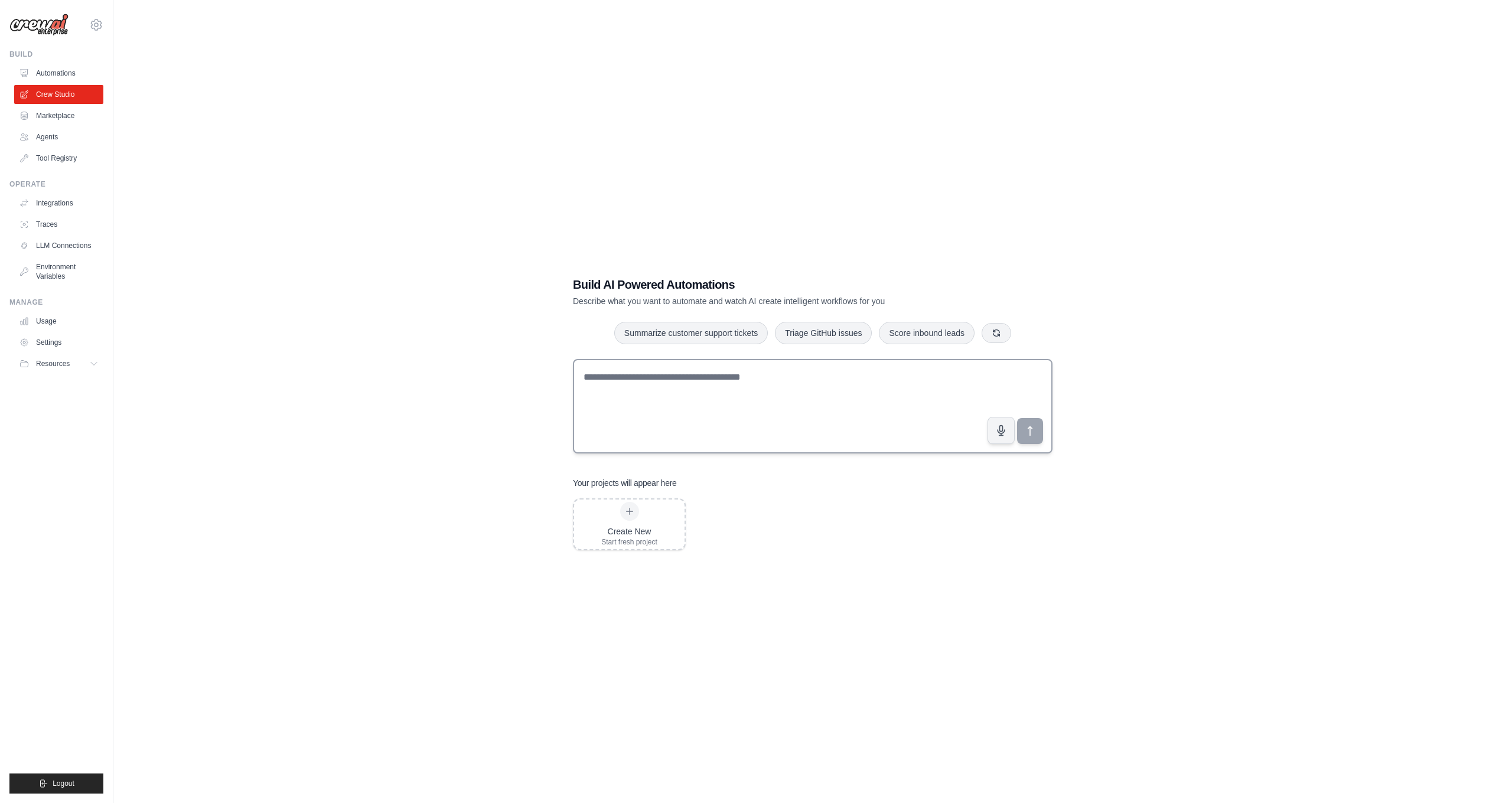  Describe the element at coordinates (56, 54) in the screenshot. I see `div: Build` at that location.